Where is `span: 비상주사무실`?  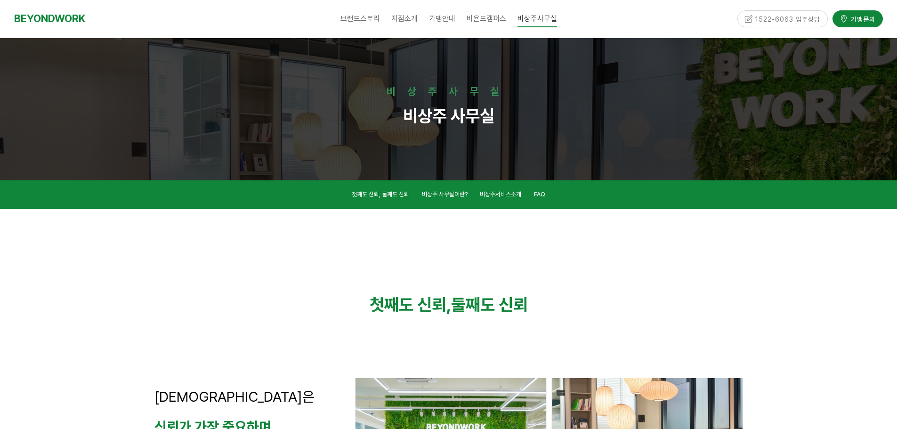
span: 비상주사무실 is located at coordinates (537, 18).